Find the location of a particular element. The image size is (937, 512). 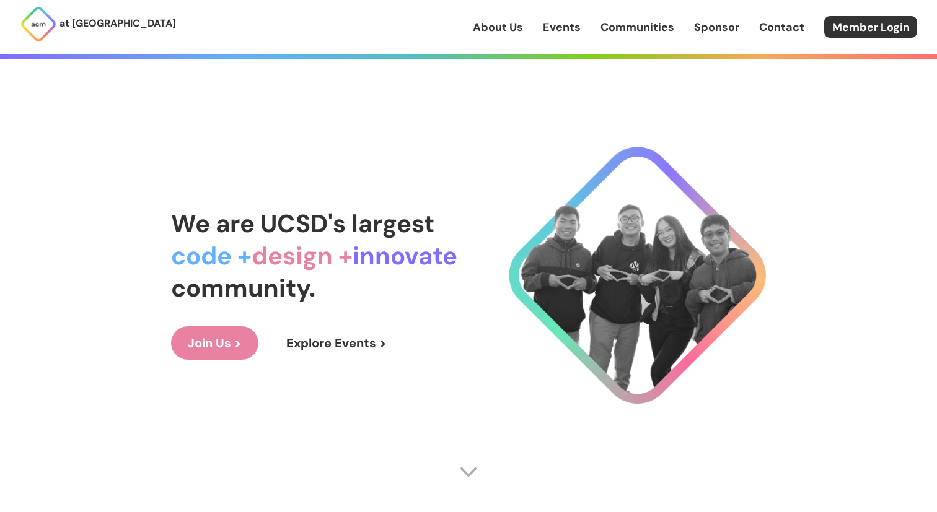

span: innovate is located at coordinates (405, 256).